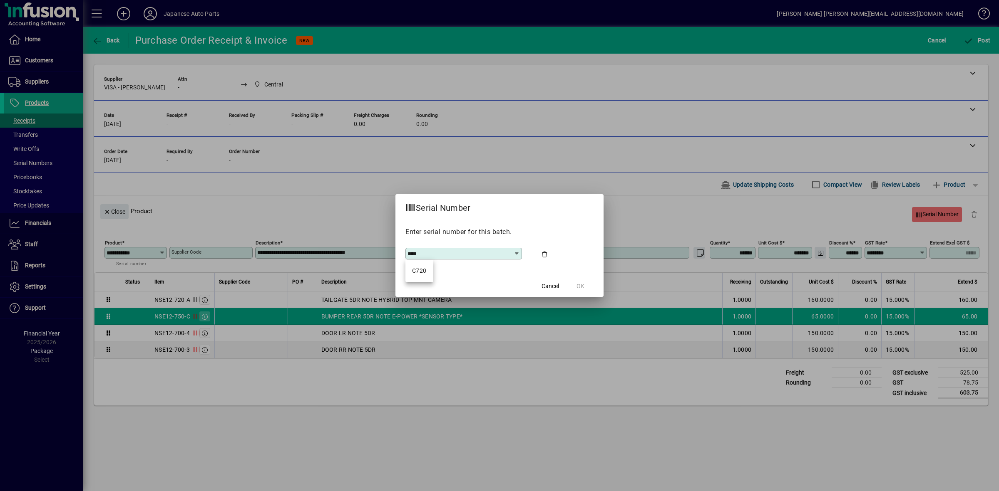 Image resolution: width=999 pixels, height=491 pixels. I want to click on button: Cancel, so click(550, 286).